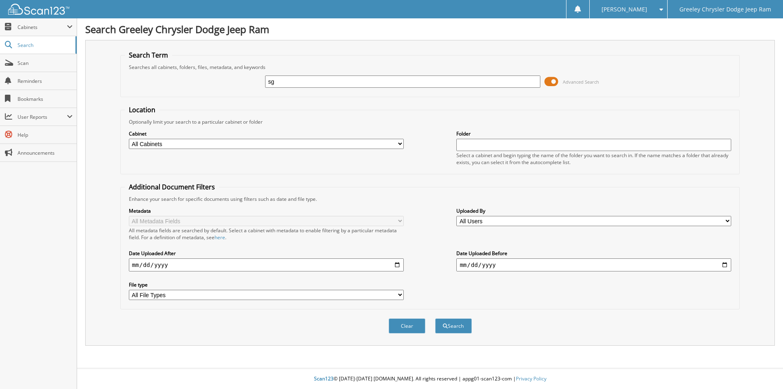 The height and width of the screenshot is (389, 783). What do you see at coordinates (220, 237) in the screenshot?
I see `a: here` at bounding box center [220, 237].